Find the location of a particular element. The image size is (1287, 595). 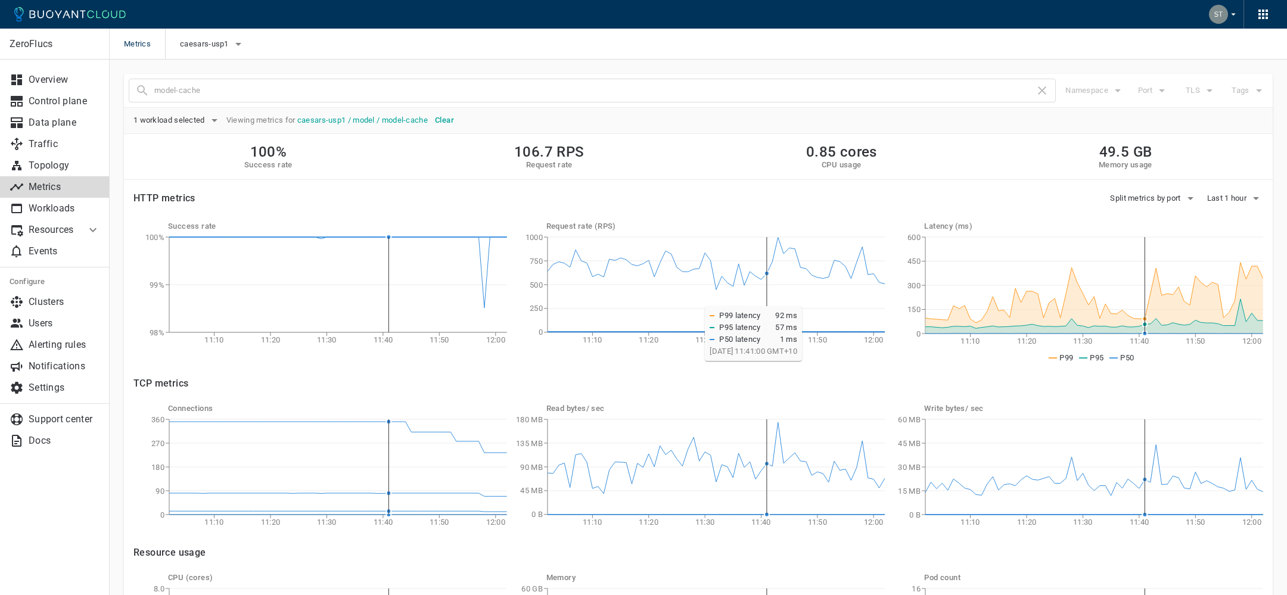

img: Steve Gray is located at coordinates (1219, 14).